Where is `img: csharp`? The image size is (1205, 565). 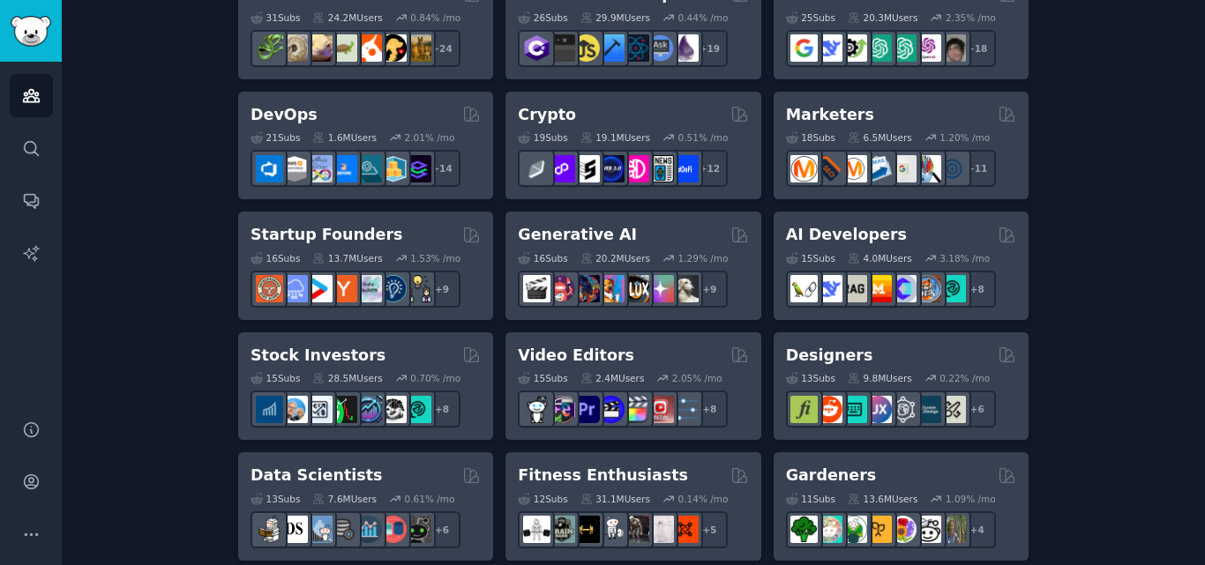
img: csharp is located at coordinates (536, 48).